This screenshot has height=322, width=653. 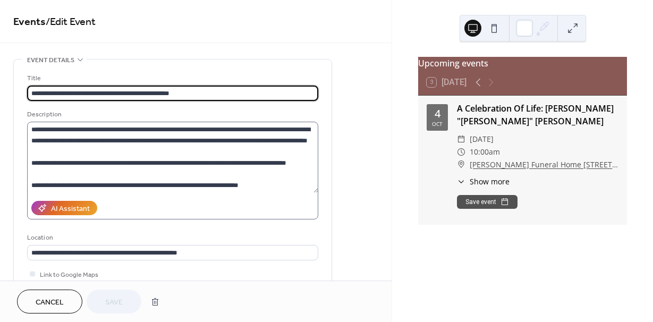 I want to click on div: 4, so click(x=437, y=114).